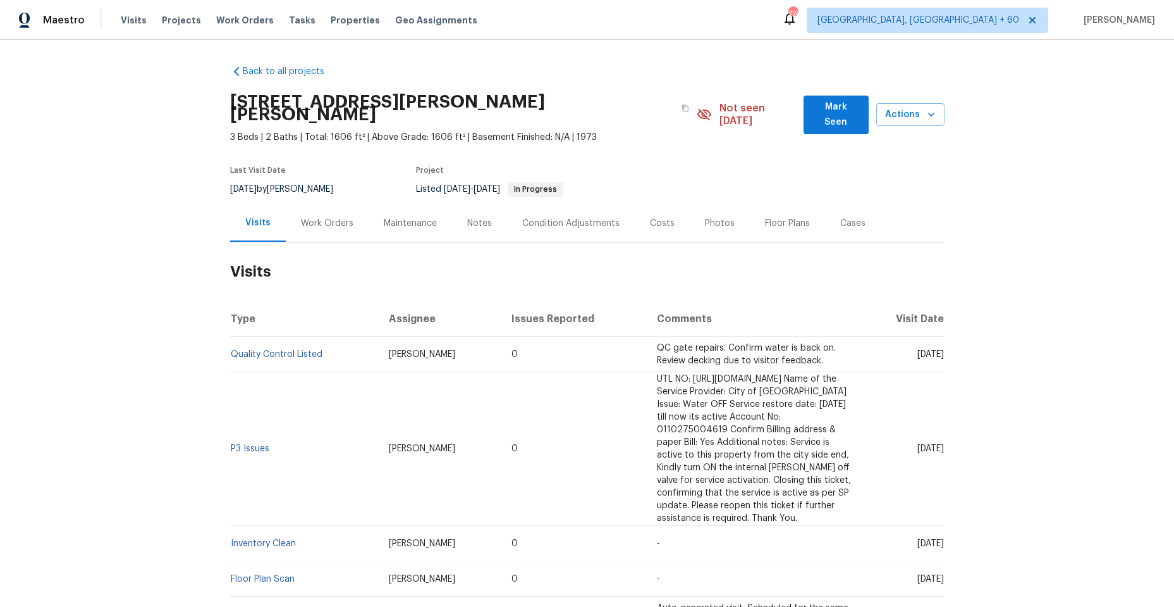 This screenshot has width=1174, height=607. I want to click on span: QC gate repairs. Confirm water is back on. Review decking due to visitor feedback., so click(746, 354).